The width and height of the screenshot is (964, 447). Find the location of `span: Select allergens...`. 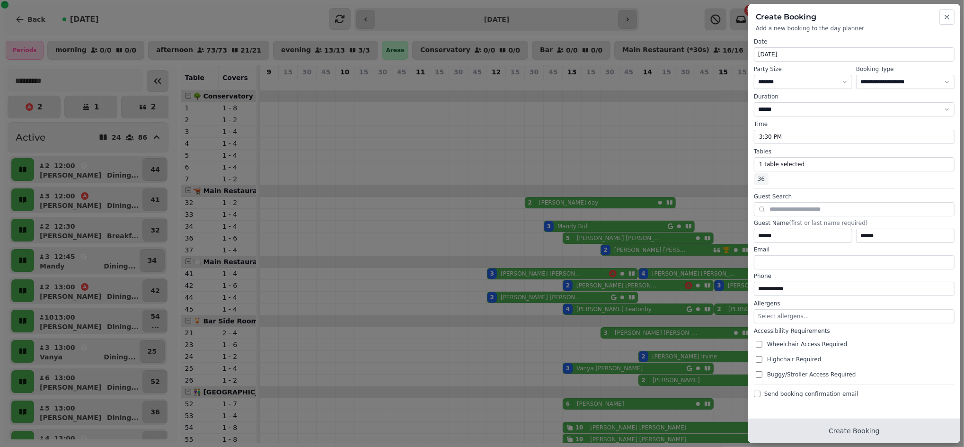

span: Select allergens... is located at coordinates (783, 316).